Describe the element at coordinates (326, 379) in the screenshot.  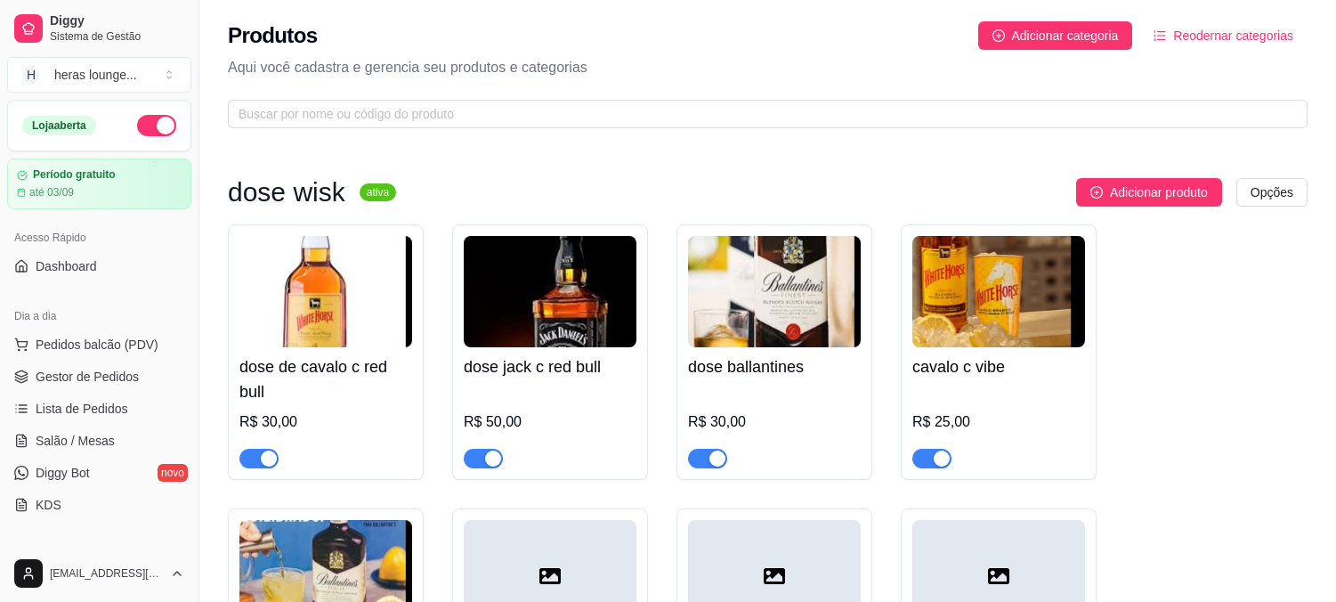
I see `h4: dose de cavalo c red bull` at that location.